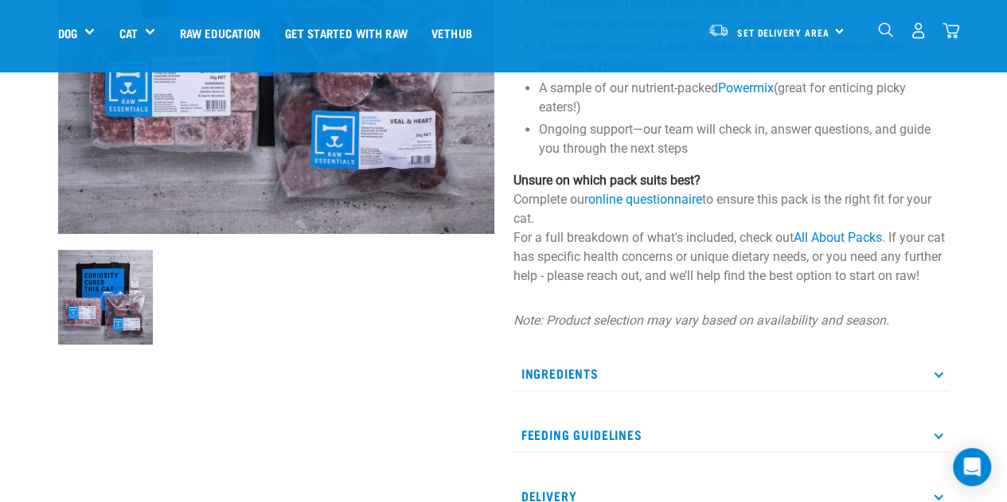 The width and height of the screenshot is (1007, 502). Describe the element at coordinates (220, 33) in the screenshot. I see `a: Raw Education` at that location.